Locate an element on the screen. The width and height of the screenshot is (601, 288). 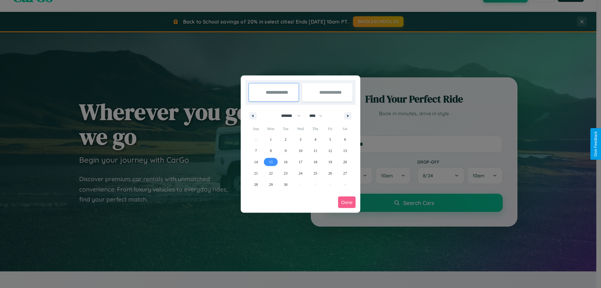
span: 15 is located at coordinates (271, 162).